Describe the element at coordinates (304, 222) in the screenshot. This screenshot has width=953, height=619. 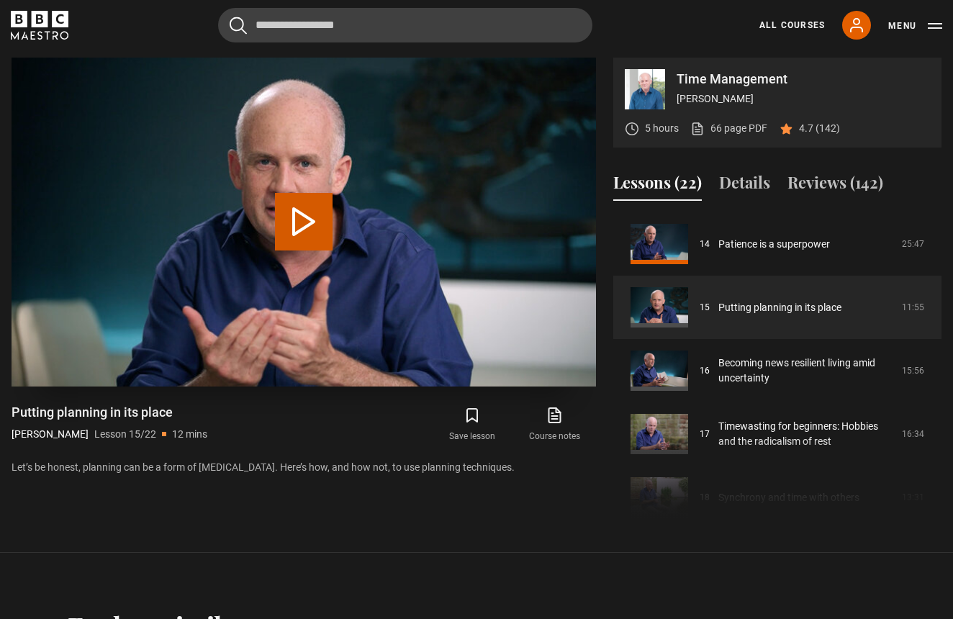
I see `button: Play Lesson Putting planning in its place` at that location.